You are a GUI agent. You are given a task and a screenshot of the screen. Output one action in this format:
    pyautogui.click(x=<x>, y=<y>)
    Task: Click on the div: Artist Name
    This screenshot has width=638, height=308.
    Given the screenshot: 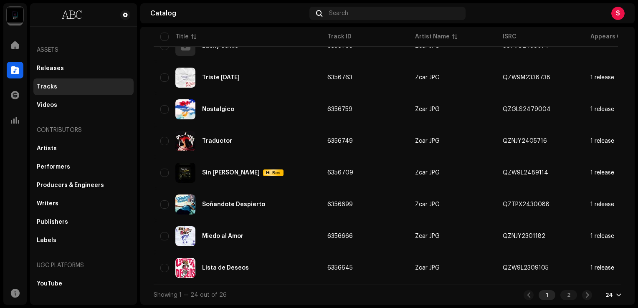 What is the action you would take?
    pyautogui.click(x=432, y=37)
    